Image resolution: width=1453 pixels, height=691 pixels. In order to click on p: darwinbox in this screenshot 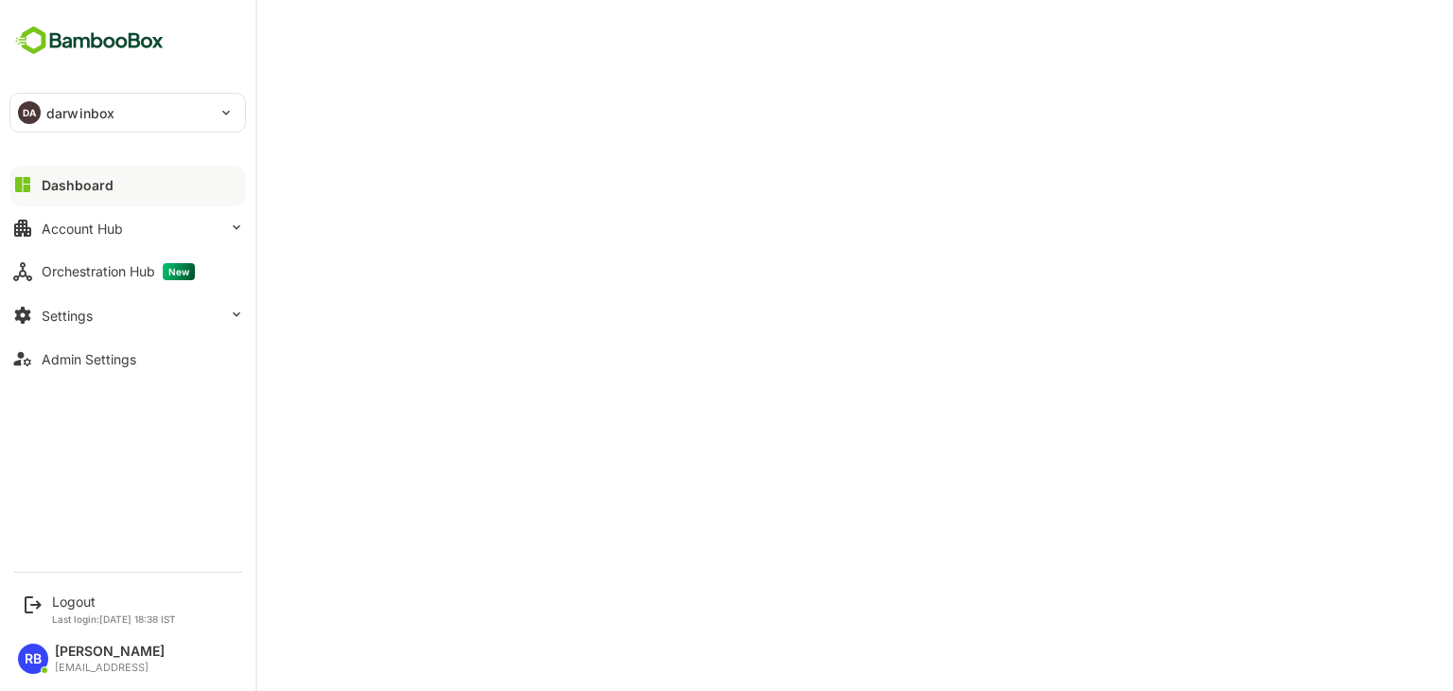, I will do `click(80, 113)`.